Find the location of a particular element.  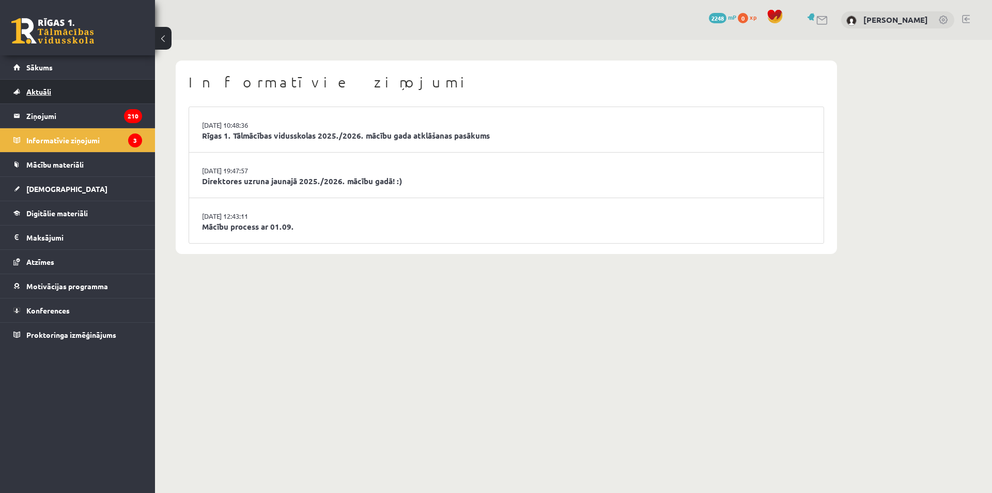

a: Sākums is located at coordinates (78, 67).